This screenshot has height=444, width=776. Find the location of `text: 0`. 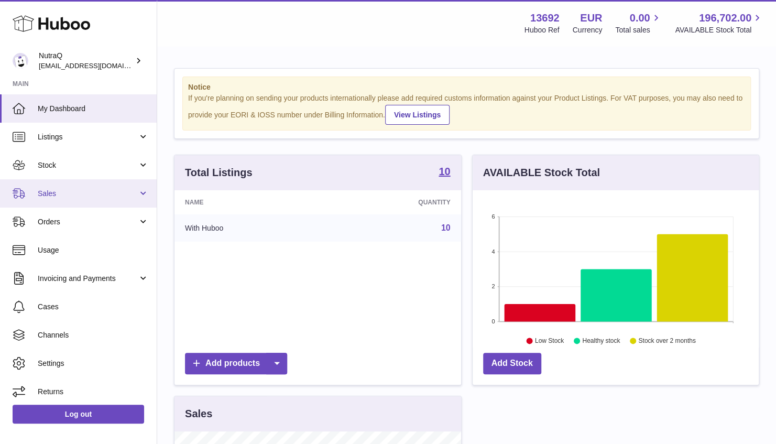

text: 0 is located at coordinates (493, 321).